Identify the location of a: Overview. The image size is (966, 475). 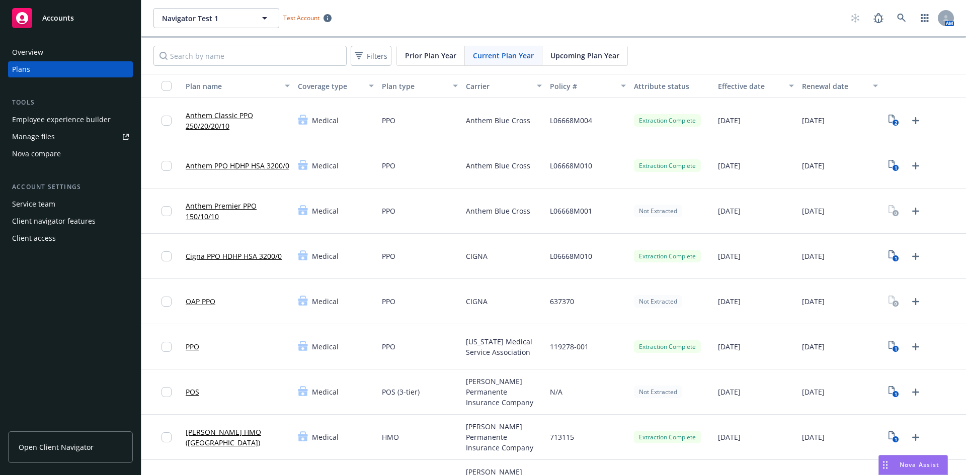
(70, 52).